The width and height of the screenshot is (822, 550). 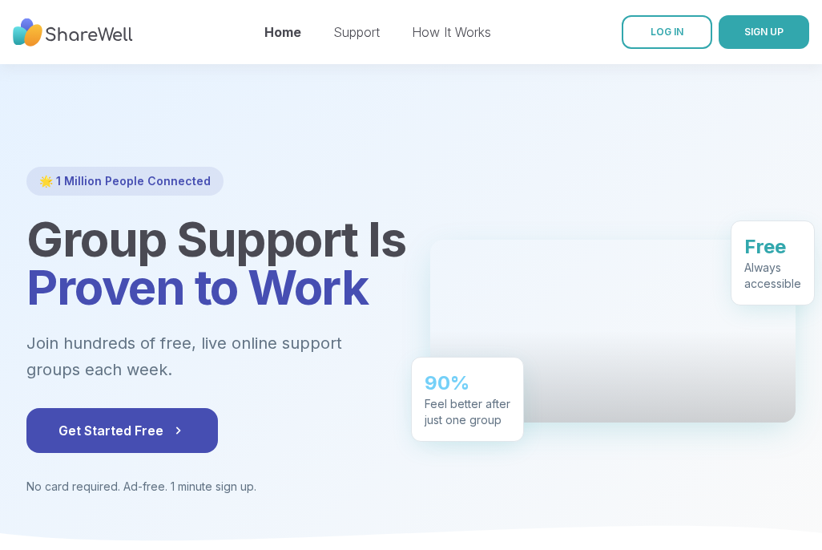 I want to click on span: Get Started Free, so click(x=122, y=430).